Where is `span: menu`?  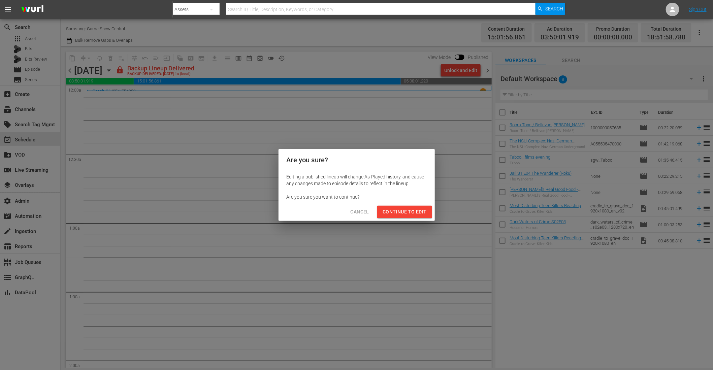 span: menu is located at coordinates (8, 9).